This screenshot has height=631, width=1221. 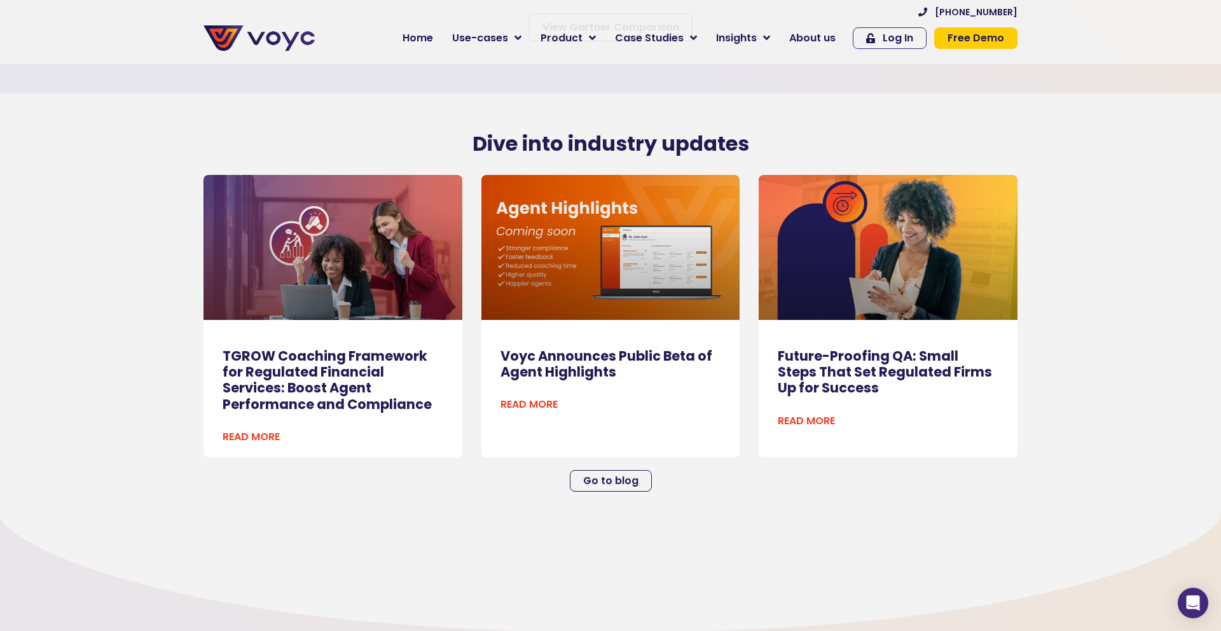 What do you see at coordinates (655, 38) in the screenshot?
I see `a: Case Studies` at bounding box center [655, 38].